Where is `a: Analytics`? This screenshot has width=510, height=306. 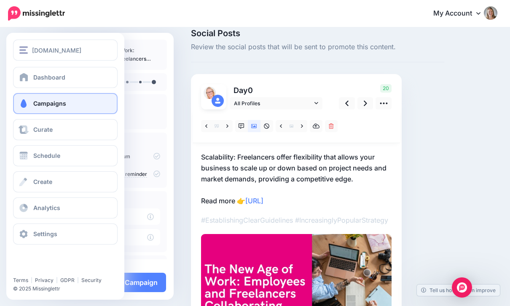
a: Analytics is located at coordinates (65, 208).